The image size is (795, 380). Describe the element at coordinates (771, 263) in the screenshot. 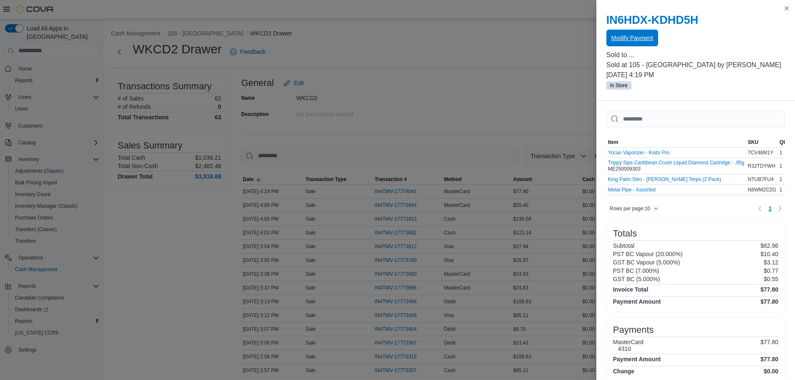

I see `p: $3.12` at that location.